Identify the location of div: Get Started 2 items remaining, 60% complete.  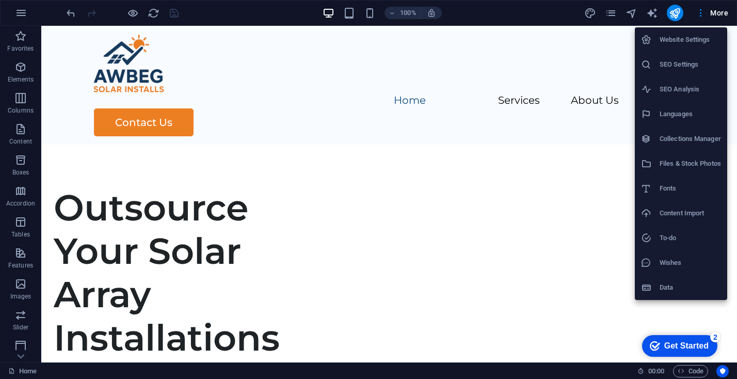
(46, 16).